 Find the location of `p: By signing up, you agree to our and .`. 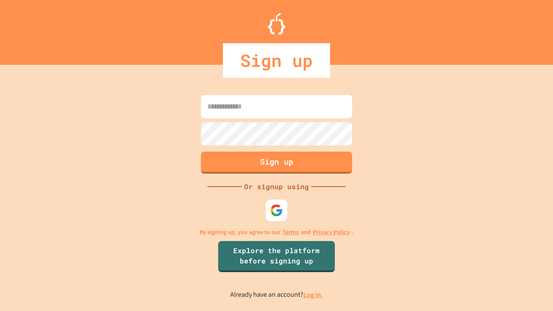

p: By signing up, you agree to our and . is located at coordinates (276, 232).